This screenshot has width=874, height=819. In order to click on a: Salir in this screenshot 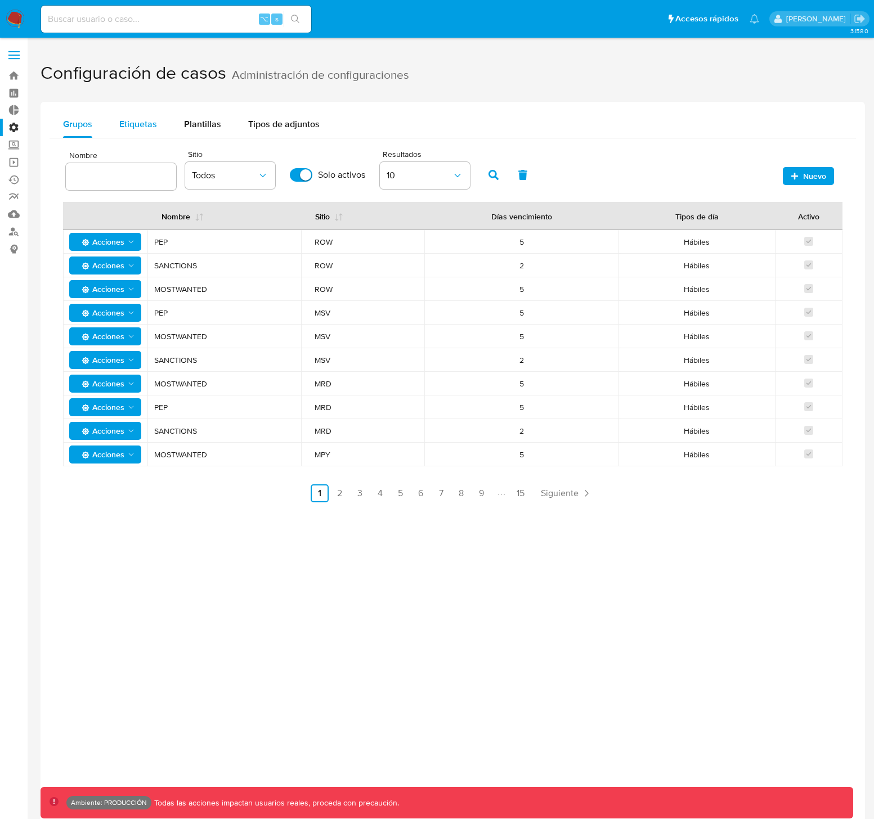, I will do `click(859, 19)`.